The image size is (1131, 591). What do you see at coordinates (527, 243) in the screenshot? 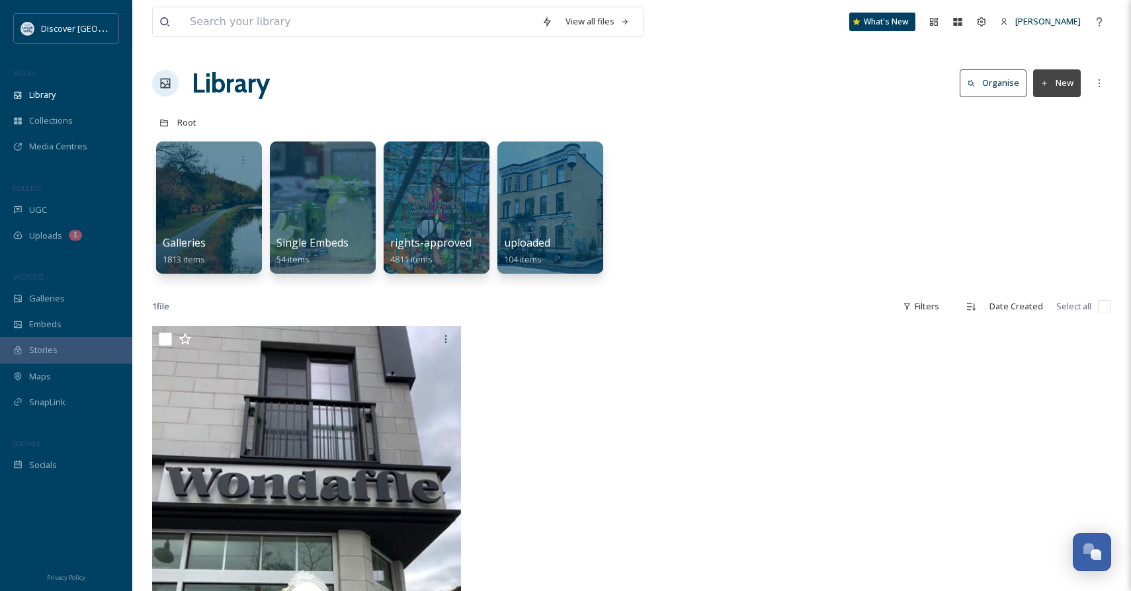
I see `span: uploaded` at bounding box center [527, 243].